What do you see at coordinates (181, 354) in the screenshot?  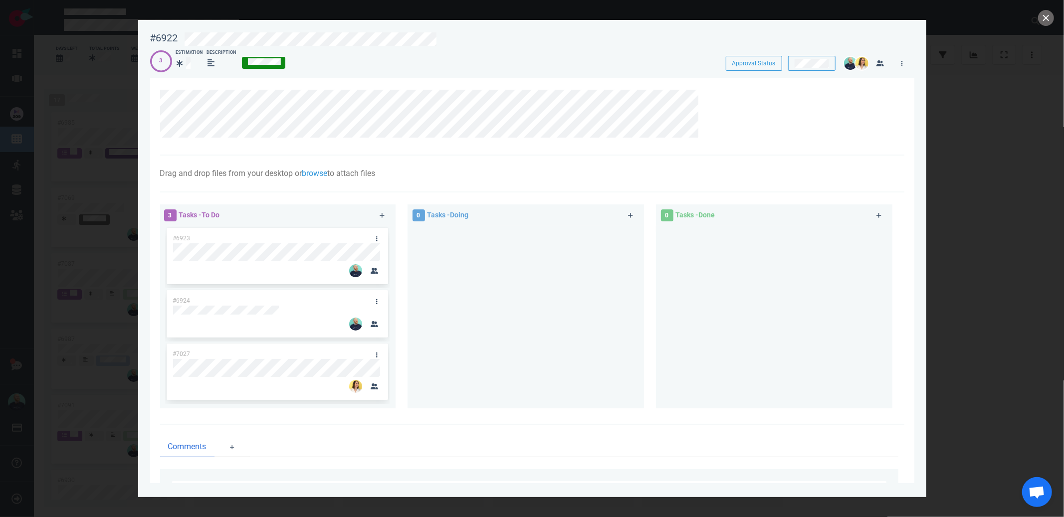 I see `span: #7027` at bounding box center [181, 354].